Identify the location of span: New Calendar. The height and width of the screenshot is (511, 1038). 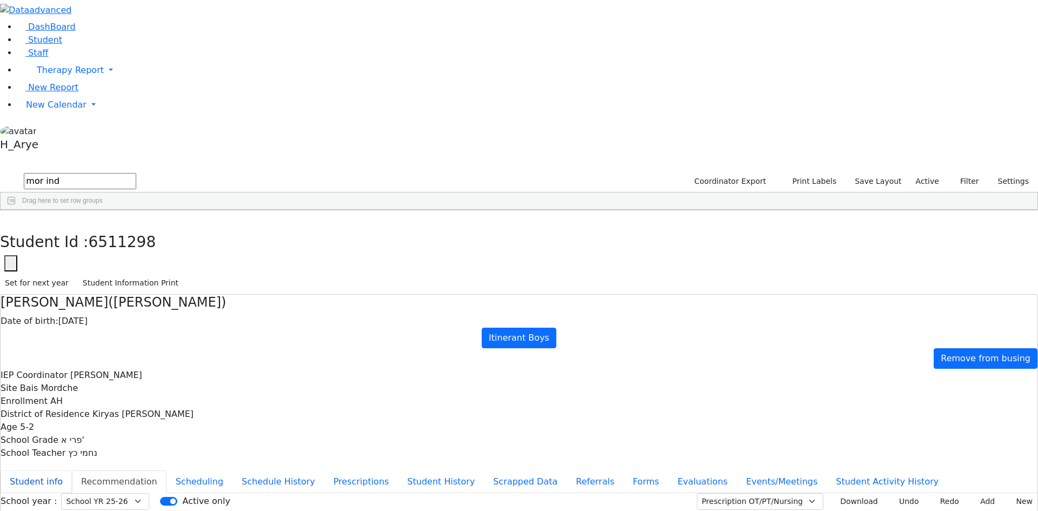
(56, 104).